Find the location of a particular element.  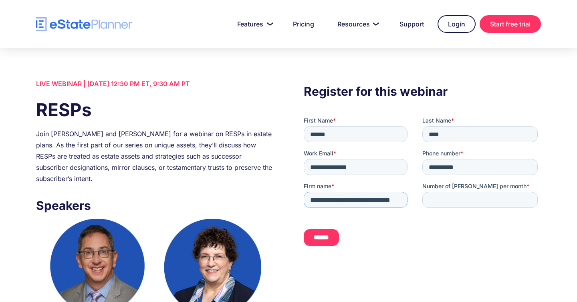

h1: RESPs is located at coordinates (155, 110).